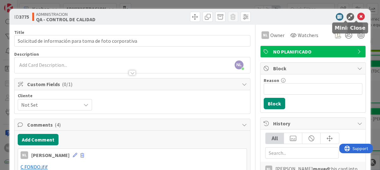  Describe the element at coordinates (21, 17) in the screenshot. I see `span: ID` at that location.